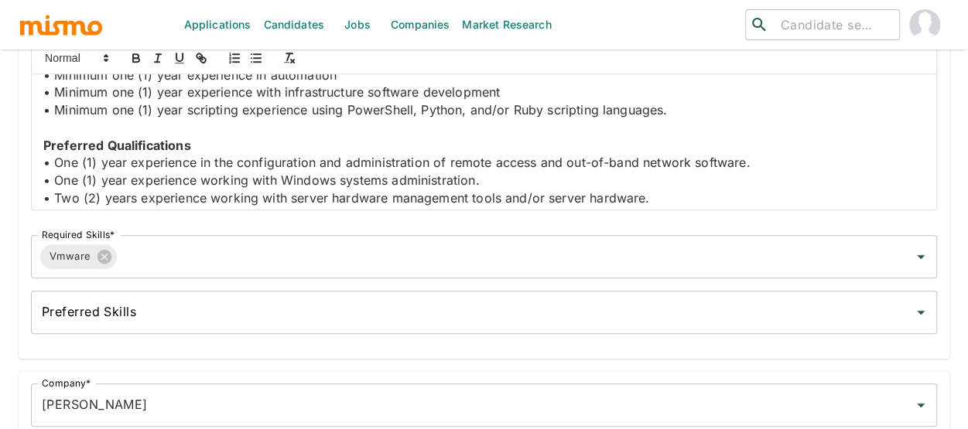  What do you see at coordinates (483, 180) in the screenshot?
I see `p: • One (1) year experience working with Windows systems administration.` at bounding box center [483, 180].